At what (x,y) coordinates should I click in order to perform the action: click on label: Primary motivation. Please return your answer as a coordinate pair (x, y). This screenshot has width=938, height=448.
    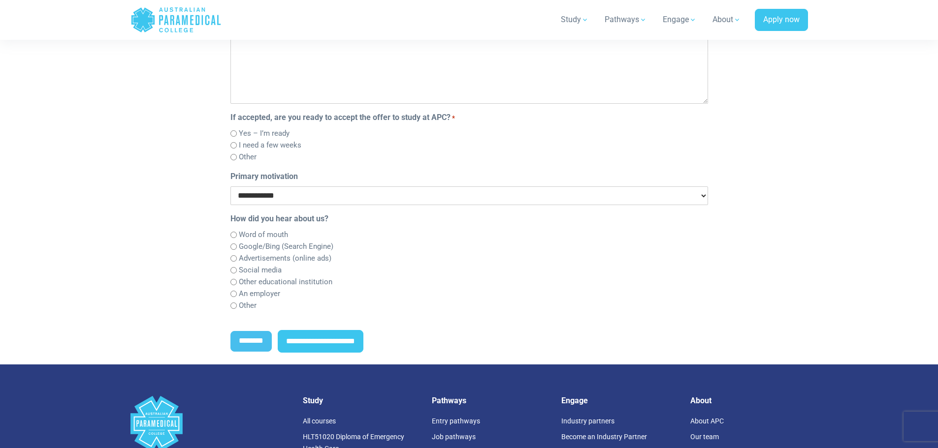
    Looking at the image, I should click on (264, 177).